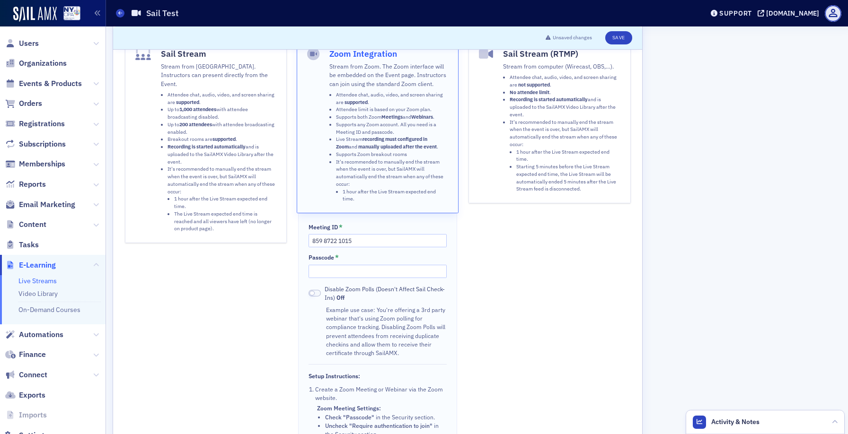 This screenshot has height=434, width=848. Describe the element at coordinates (33, 225) in the screenshot. I see `span: Content` at that location.